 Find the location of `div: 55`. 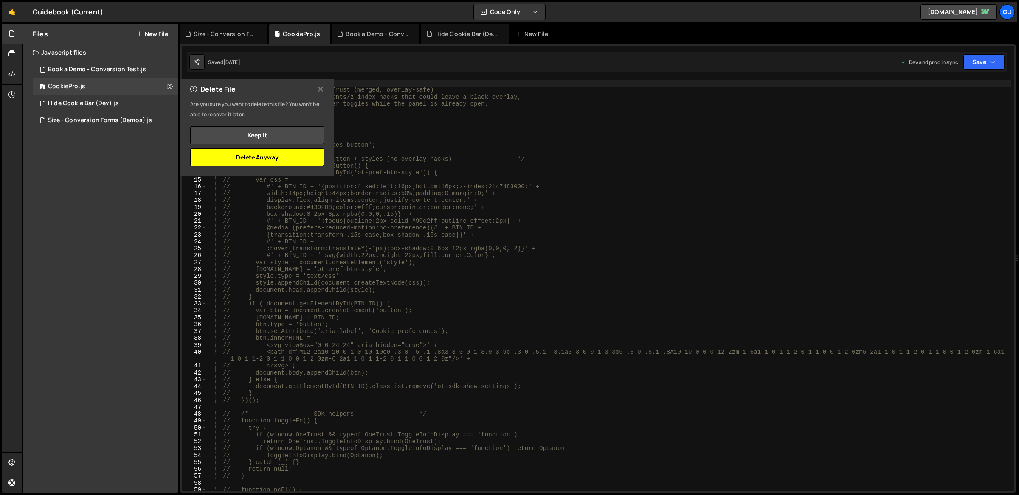

div: 55 is located at coordinates (194, 463).